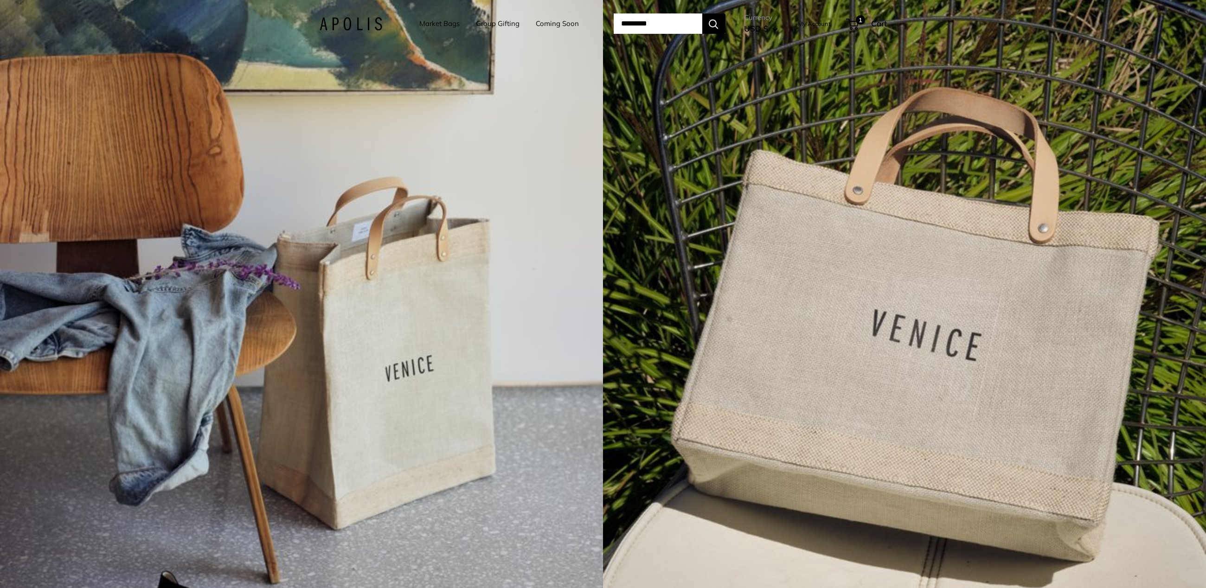  What do you see at coordinates (761, 18) in the screenshot?
I see `span: Currency` at bounding box center [761, 18].